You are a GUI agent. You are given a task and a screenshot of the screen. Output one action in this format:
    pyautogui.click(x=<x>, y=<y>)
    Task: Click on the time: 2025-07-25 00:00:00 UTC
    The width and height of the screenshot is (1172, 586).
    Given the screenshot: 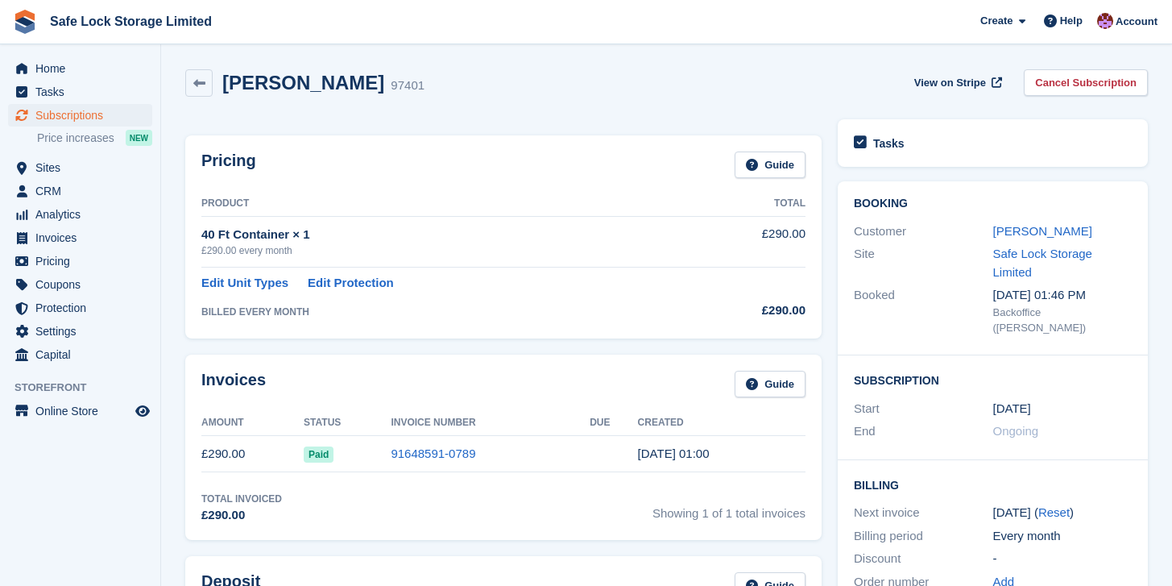 What is the action you would take?
    pyautogui.click(x=1012, y=408)
    